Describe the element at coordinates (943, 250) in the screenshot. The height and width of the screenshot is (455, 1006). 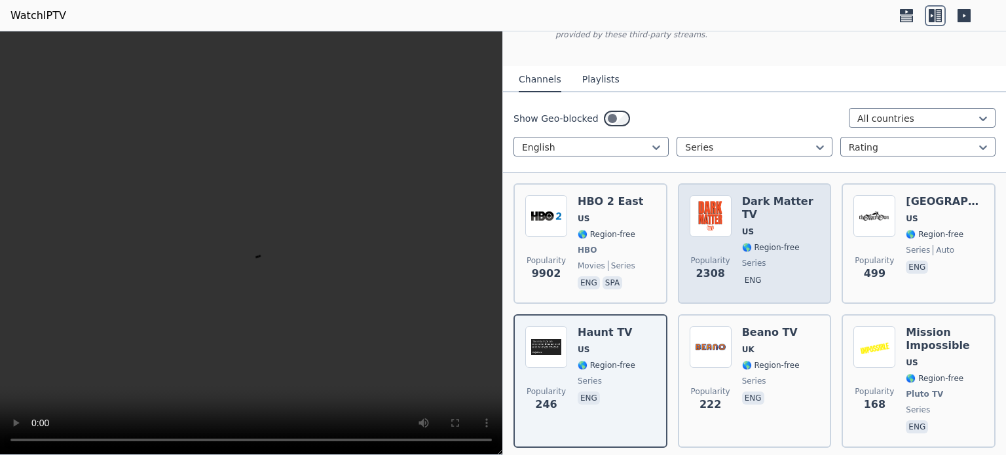
I see `span: auto` at that location.